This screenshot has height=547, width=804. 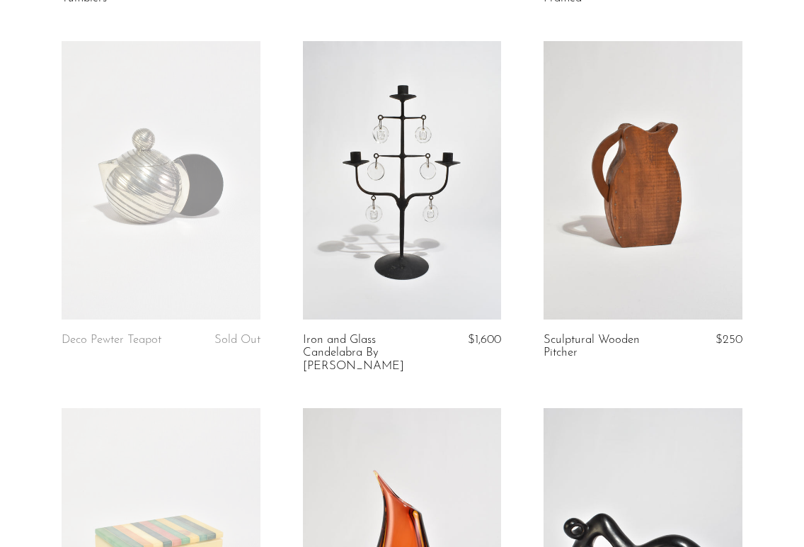 I want to click on span: Sold Out, so click(x=237, y=339).